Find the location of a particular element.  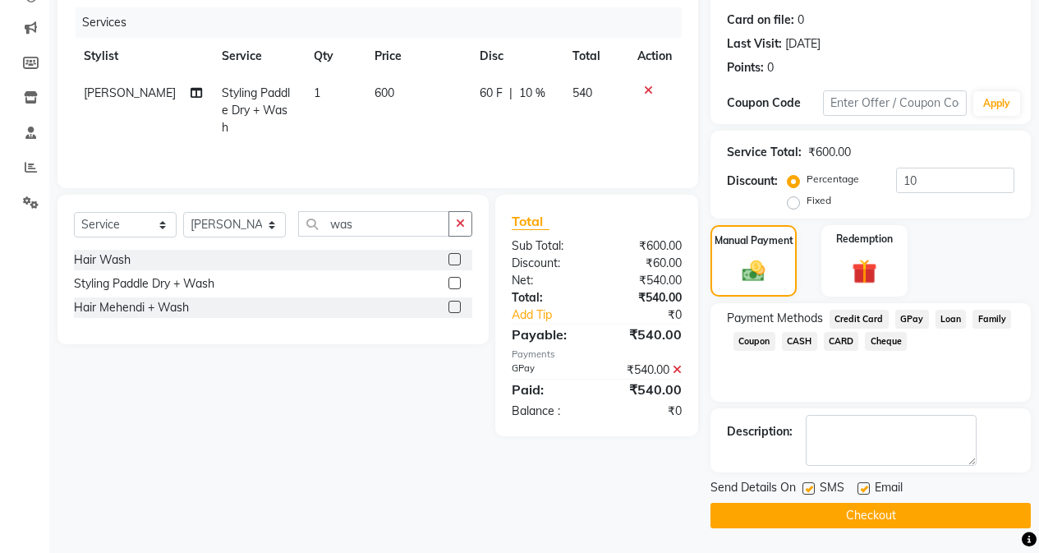

div: Payments is located at coordinates (596, 354).